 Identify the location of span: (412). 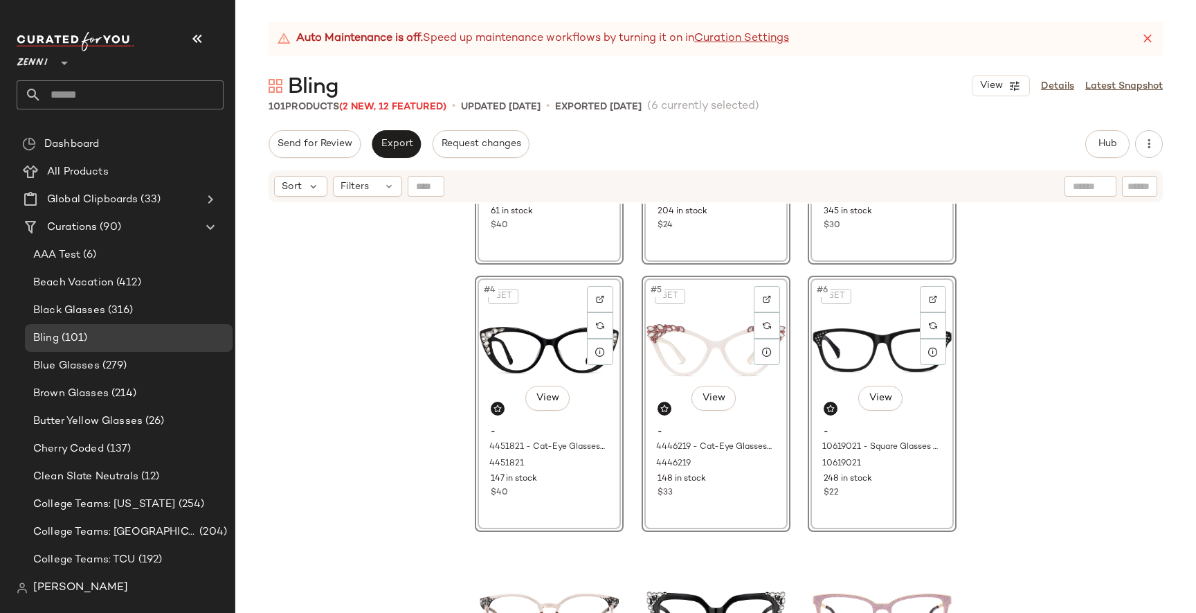
(127, 282).